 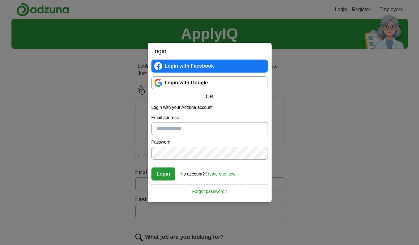 What do you see at coordinates (210, 83) in the screenshot?
I see `a: Login with Google` at bounding box center [210, 83].